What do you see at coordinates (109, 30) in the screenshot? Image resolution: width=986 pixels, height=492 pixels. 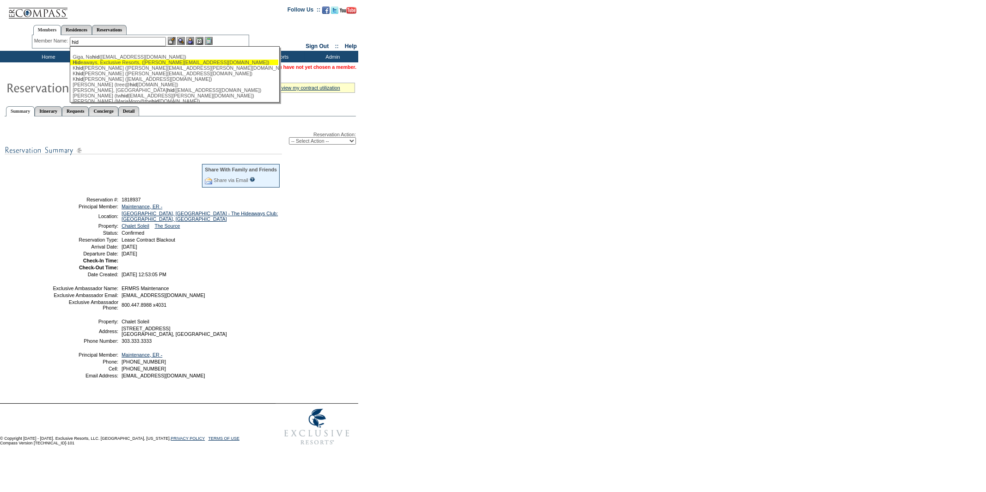 I see `a: Reservations` at bounding box center [109, 30].